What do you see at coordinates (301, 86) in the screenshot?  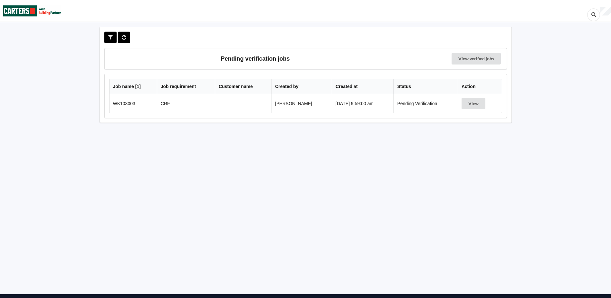 I see `th: Created by` at bounding box center [301, 86].